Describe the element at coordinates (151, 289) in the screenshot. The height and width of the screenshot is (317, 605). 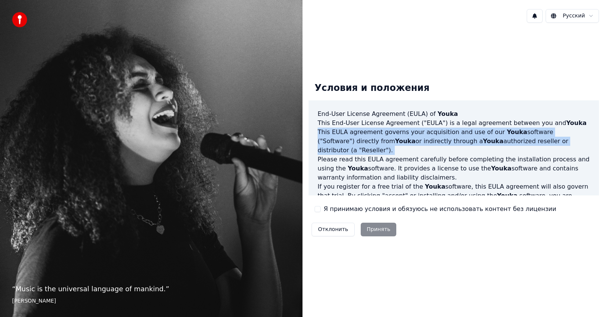
I see `p: “ Music is the universal language of mankind. ”` at that location.